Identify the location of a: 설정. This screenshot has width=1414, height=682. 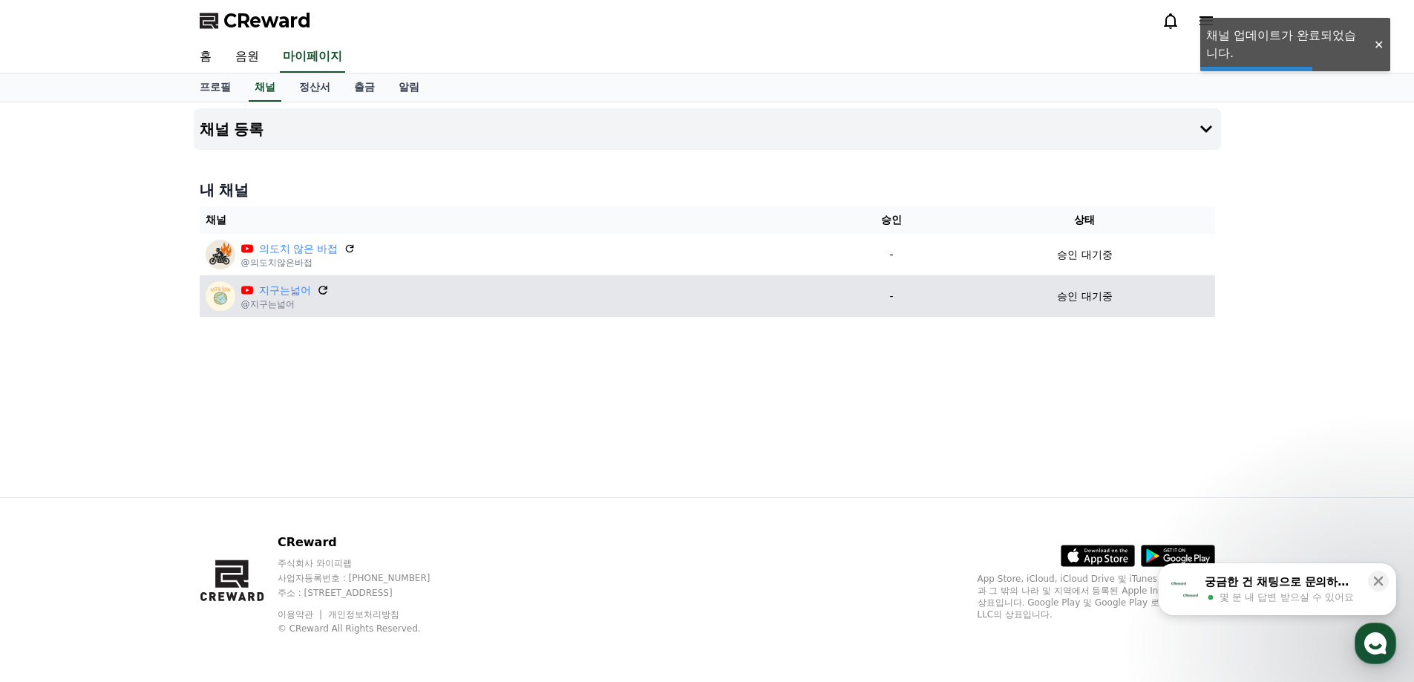
(238, 489).